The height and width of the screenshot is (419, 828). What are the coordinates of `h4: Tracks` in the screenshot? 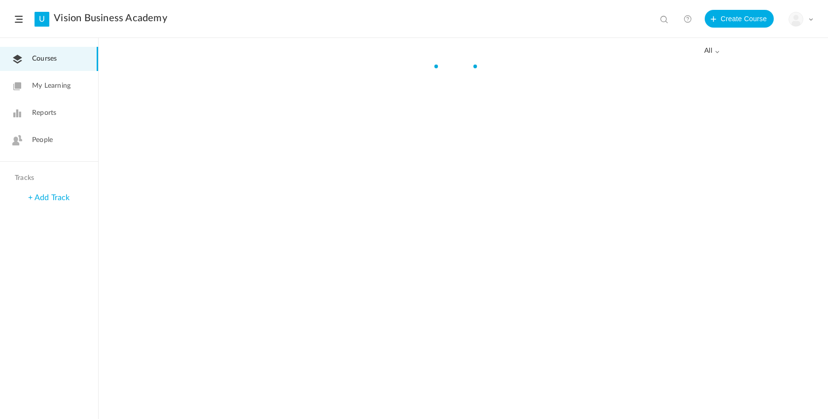 It's located at (48, 178).